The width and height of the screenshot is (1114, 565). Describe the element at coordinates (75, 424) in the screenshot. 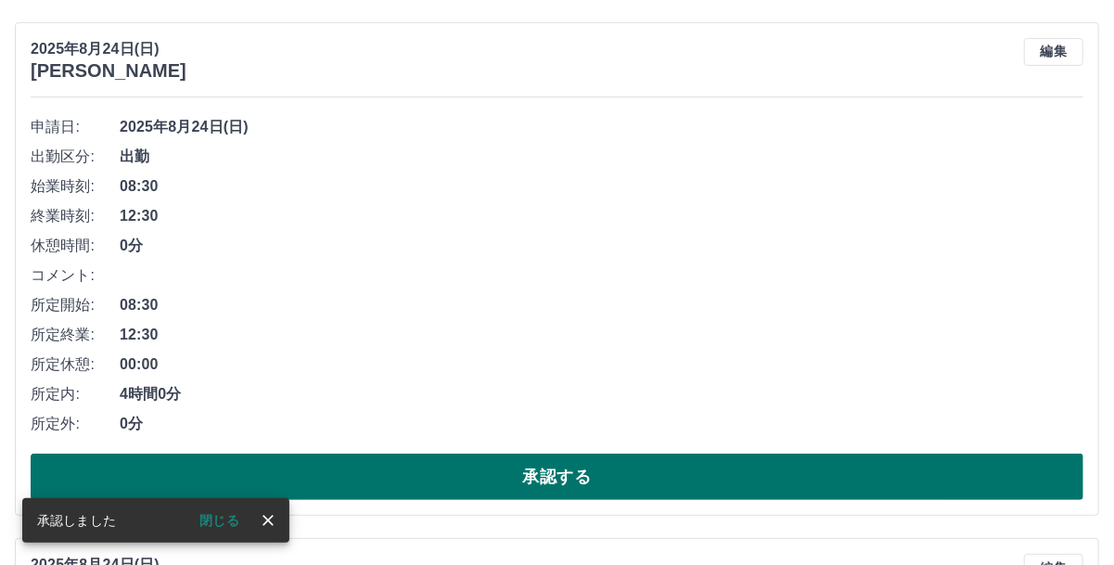

I see `span: 所定外:` at that location.